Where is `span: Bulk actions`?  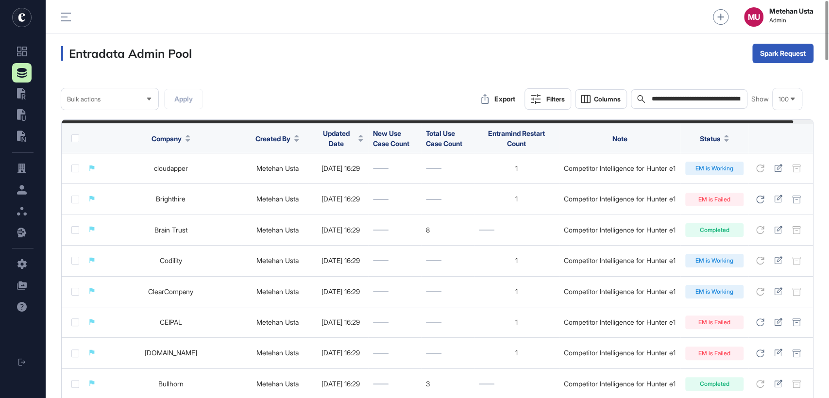
span: Bulk actions is located at coordinates (84, 99).